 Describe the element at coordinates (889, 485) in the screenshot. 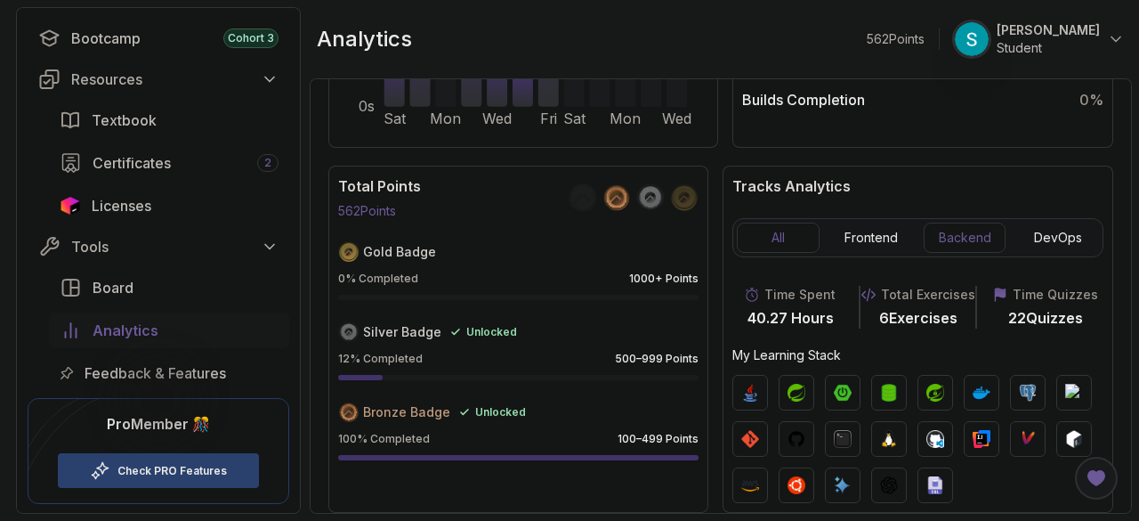

I see `img: chatgpt logo` at that location.